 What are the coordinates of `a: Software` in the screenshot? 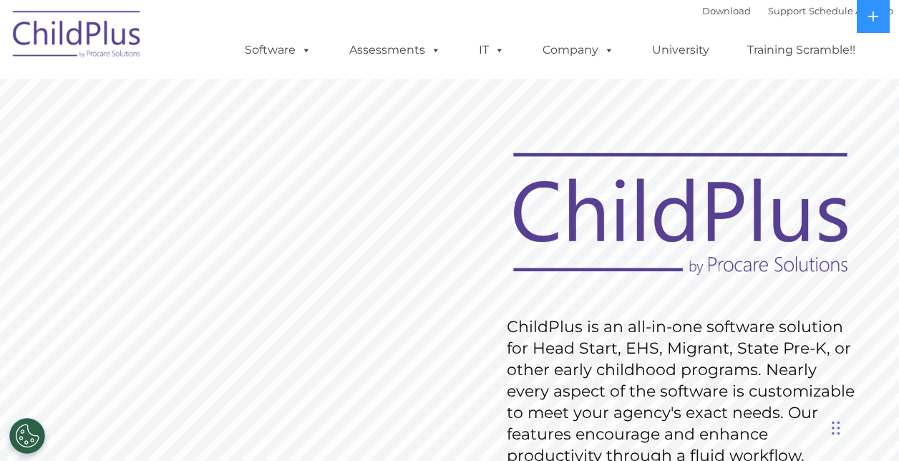 It's located at (278, 50).